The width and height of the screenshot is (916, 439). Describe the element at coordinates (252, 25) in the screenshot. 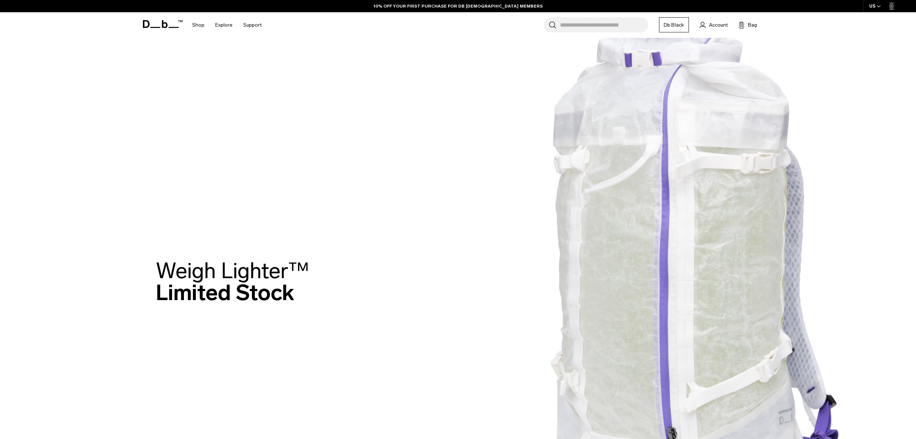

I see `a: Support` at that location.